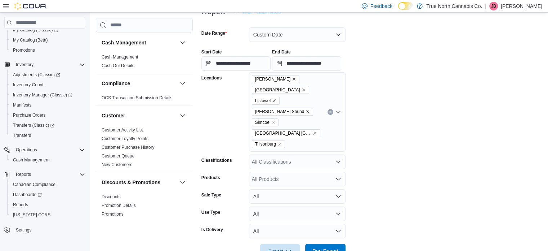 This screenshot has height=251, width=548. What do you see at coordinates (22, 135) in the screenshot?
I see `span: Transfers` at bounding box center [22, 135].